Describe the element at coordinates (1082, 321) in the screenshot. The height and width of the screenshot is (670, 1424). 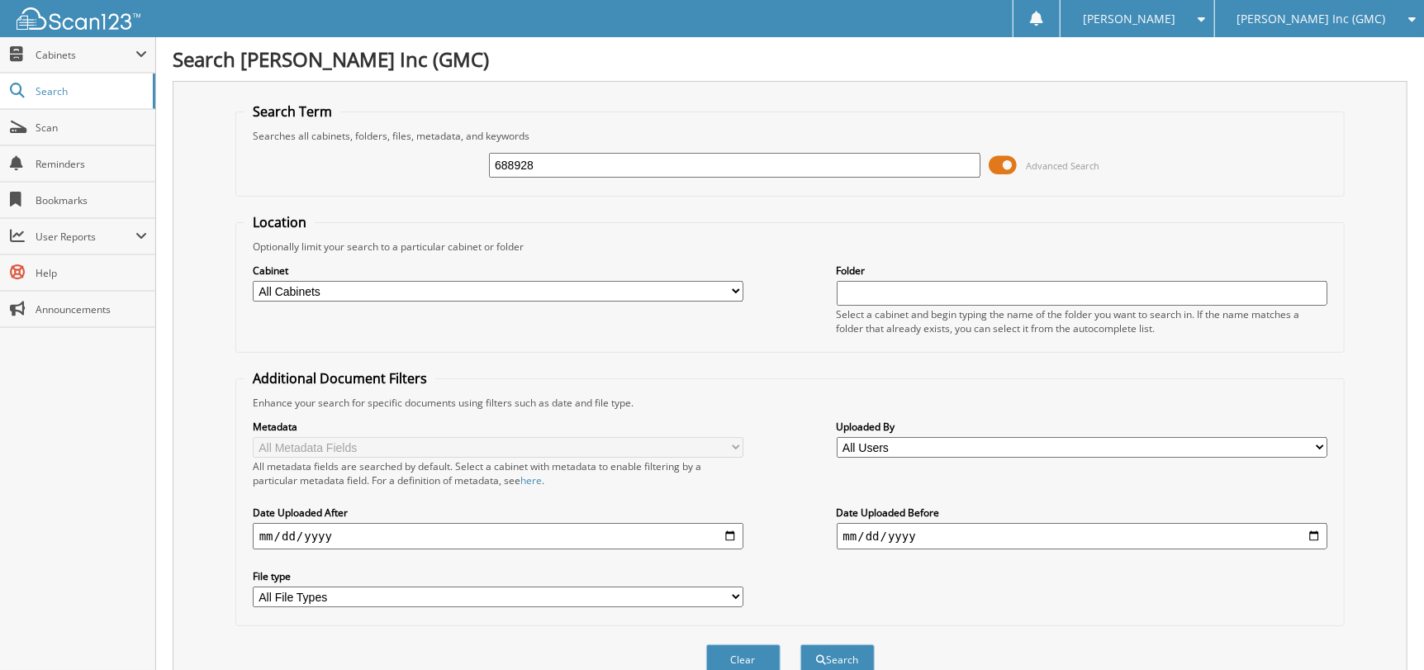
I see `div: Select a cabinet and begin typing the name of the folder you want to search in. If the name match...` at that location.